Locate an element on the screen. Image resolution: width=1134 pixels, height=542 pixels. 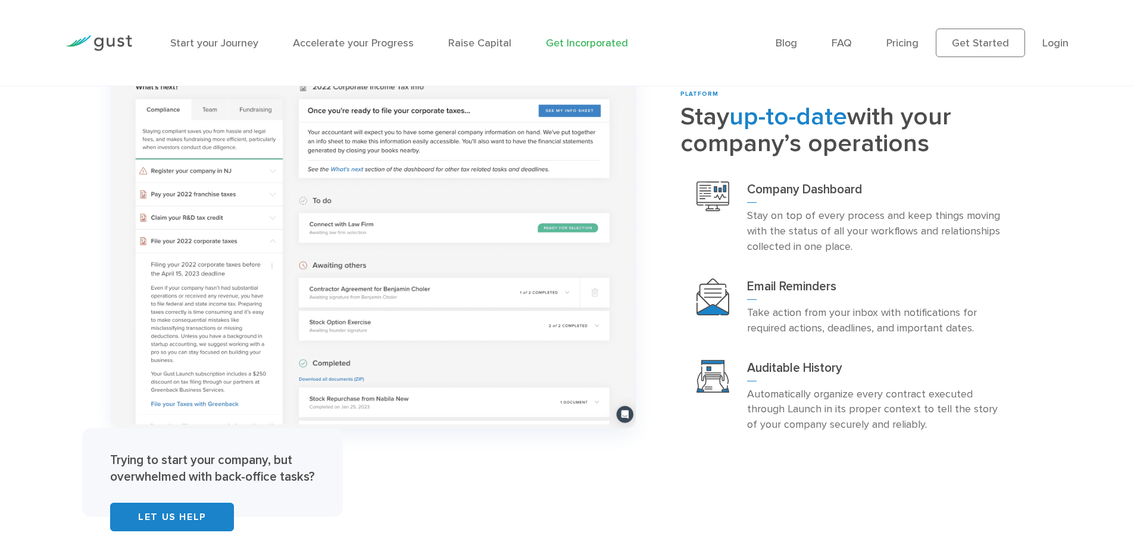
a: Let Us Help is located at coordinates (172, 517).